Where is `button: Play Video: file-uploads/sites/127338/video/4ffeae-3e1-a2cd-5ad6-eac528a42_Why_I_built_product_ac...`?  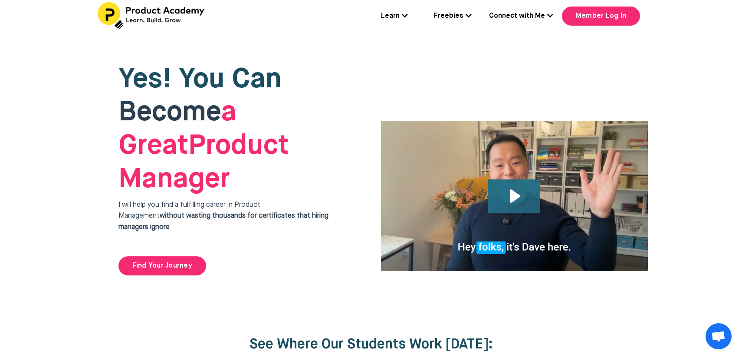 button: Play Video: file-uploads/sites/127338/video/4ffeae-3e1-a2cd-5ad6-eac528a42_Why_I_built_product_ac... is located at coordinates (514, 196).